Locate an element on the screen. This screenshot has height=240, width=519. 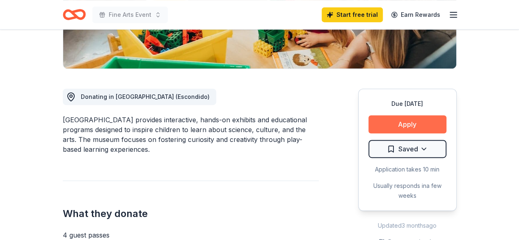
a: Start free trial is located at coordinates (352, 15).